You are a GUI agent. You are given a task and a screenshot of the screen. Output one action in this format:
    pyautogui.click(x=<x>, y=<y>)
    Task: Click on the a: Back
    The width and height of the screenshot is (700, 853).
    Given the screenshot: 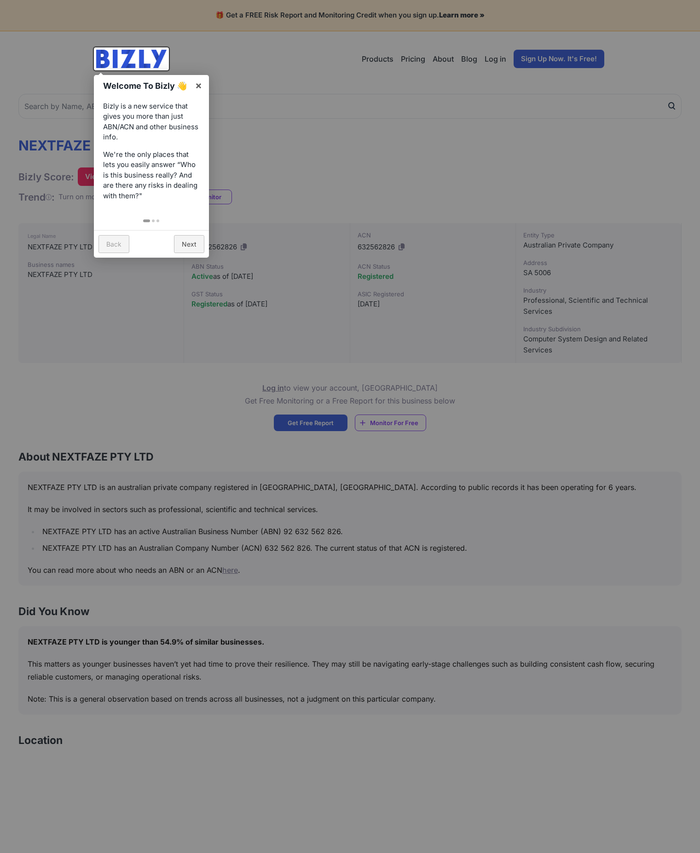 What is the action you would take?
    pyautogui.click(x=114, y=244)
    